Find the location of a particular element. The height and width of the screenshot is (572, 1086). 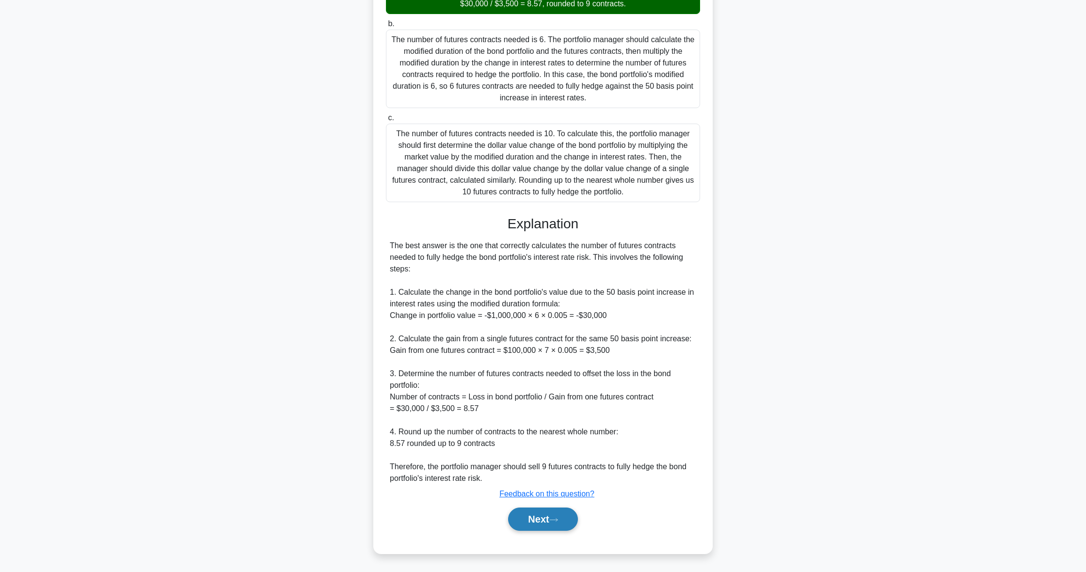

span: b. is located at coordinates (391, 23).